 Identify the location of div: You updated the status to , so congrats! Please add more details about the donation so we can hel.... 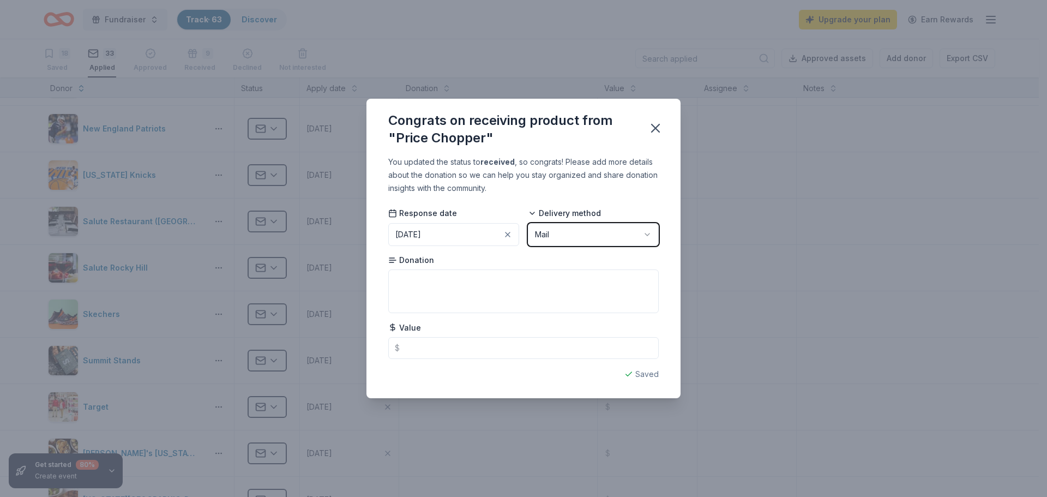
(524, 175).